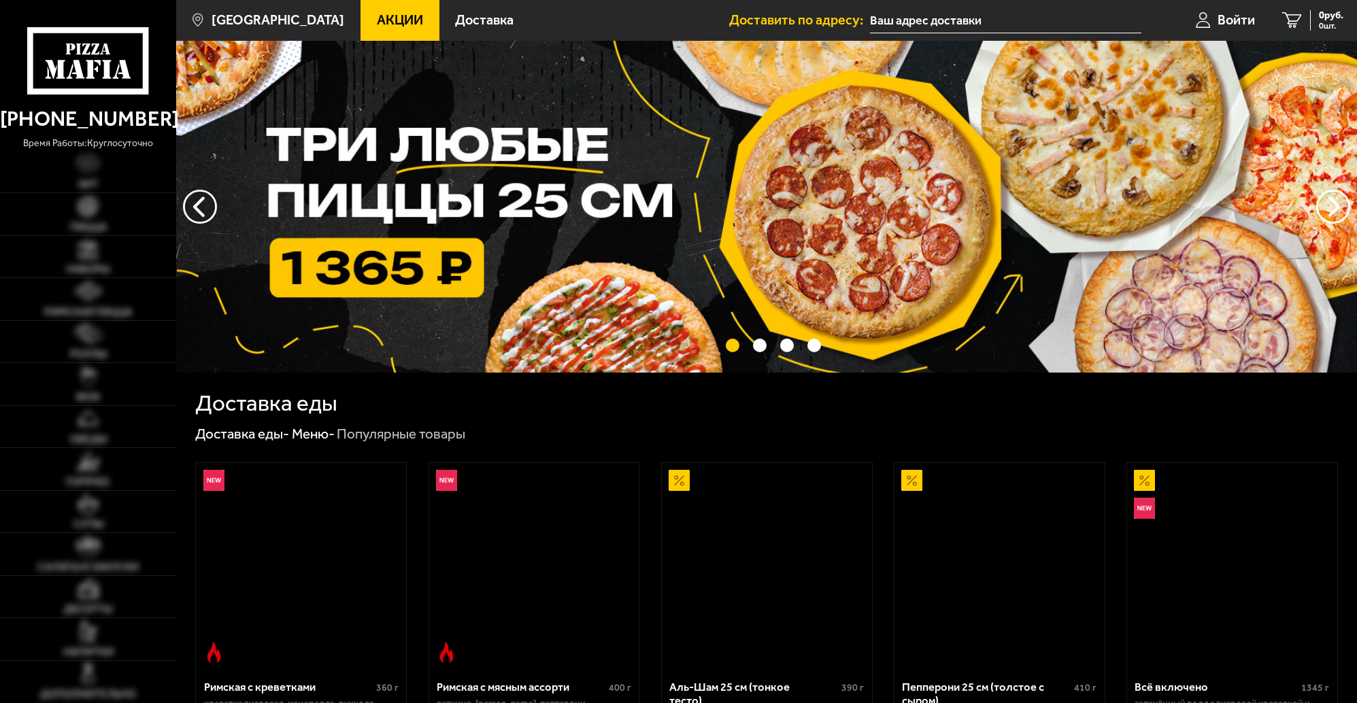  Describe the element at coordinates (1005, 20) in the screenshot. I see `input: Ваш адрес доставки` at that location.